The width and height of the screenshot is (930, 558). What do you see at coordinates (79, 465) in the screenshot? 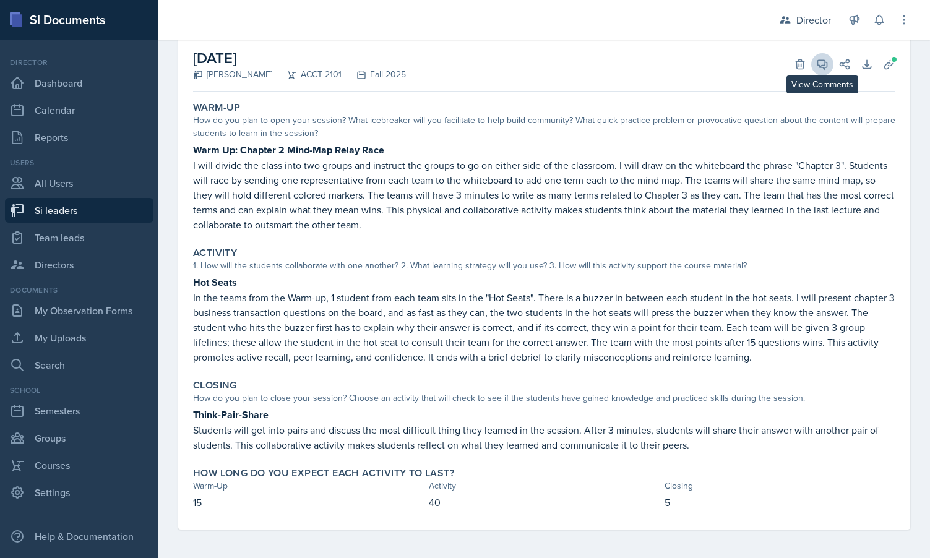
I see `a: Courses` at bounding box center [79, 465].